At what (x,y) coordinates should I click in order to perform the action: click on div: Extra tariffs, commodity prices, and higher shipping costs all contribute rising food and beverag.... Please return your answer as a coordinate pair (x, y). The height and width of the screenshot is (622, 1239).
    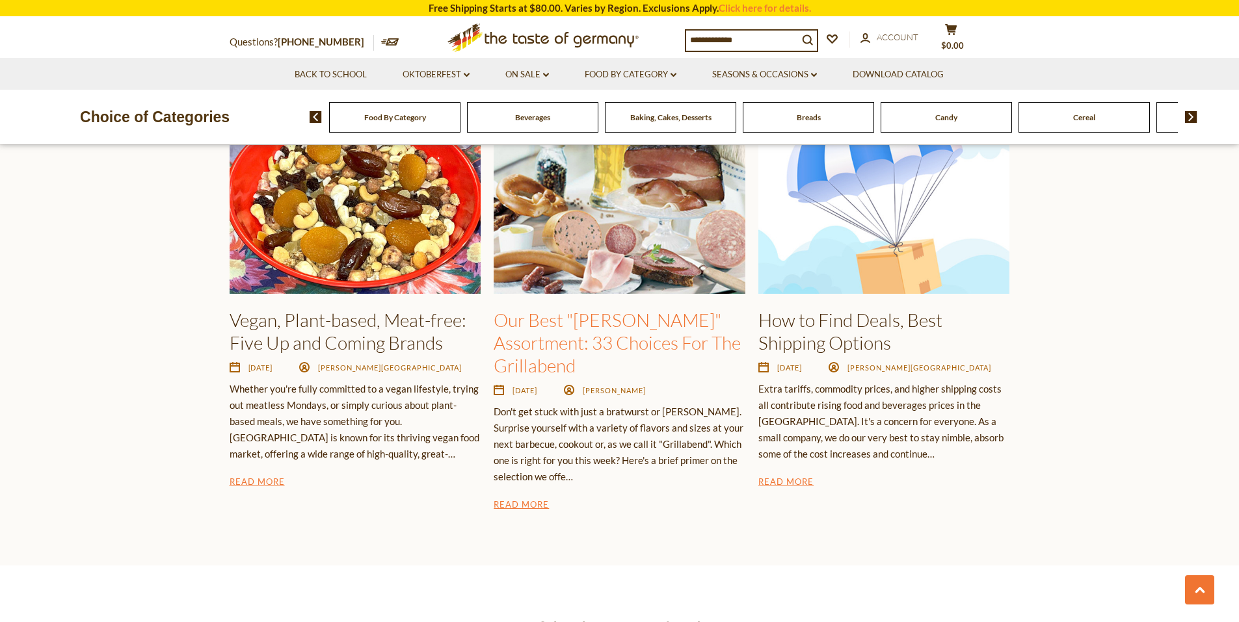
    Looking at the image, I should click on (884, 421).